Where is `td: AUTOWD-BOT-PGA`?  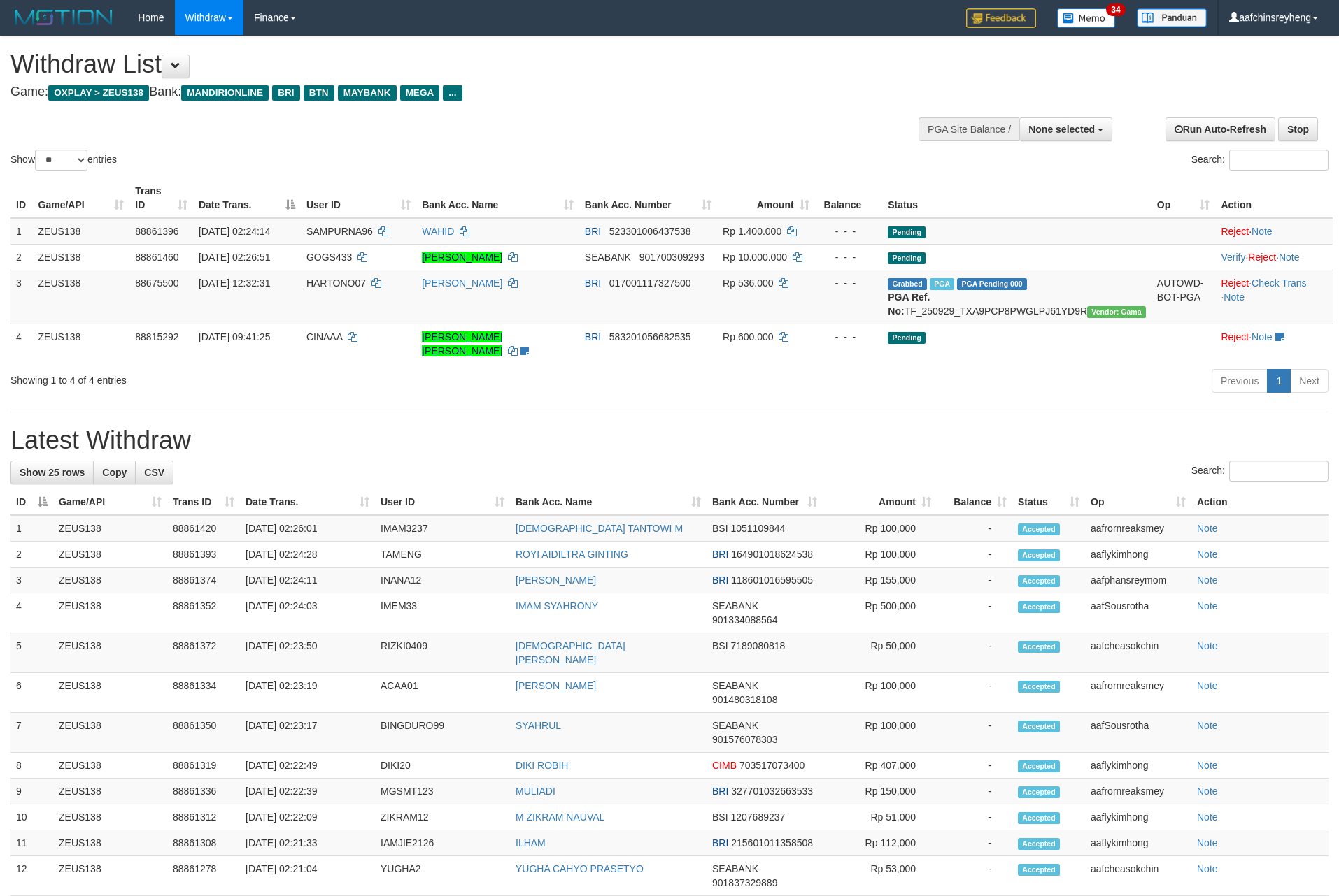 td: AUTOWD-BOT-PGA is located at coordinates (1184, 296).